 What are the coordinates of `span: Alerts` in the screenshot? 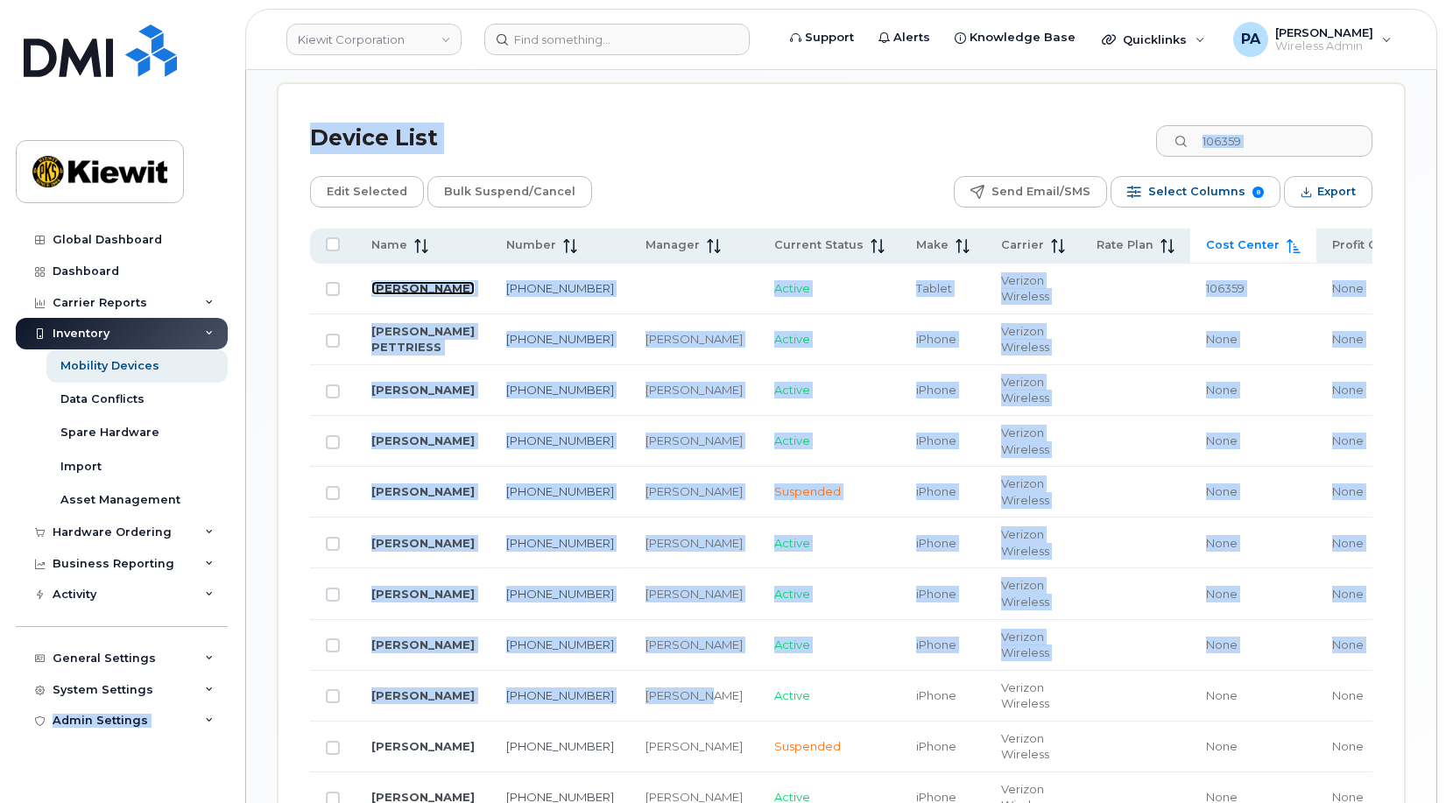 It's located at (912, 38).